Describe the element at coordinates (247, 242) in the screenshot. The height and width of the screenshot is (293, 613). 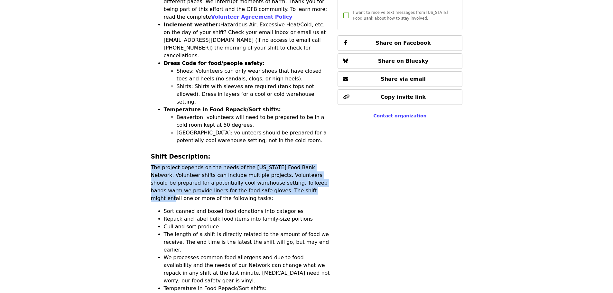
I see `li: The length of a shift is directly related to the amount of food we receive. The end time is the l...` at that location.